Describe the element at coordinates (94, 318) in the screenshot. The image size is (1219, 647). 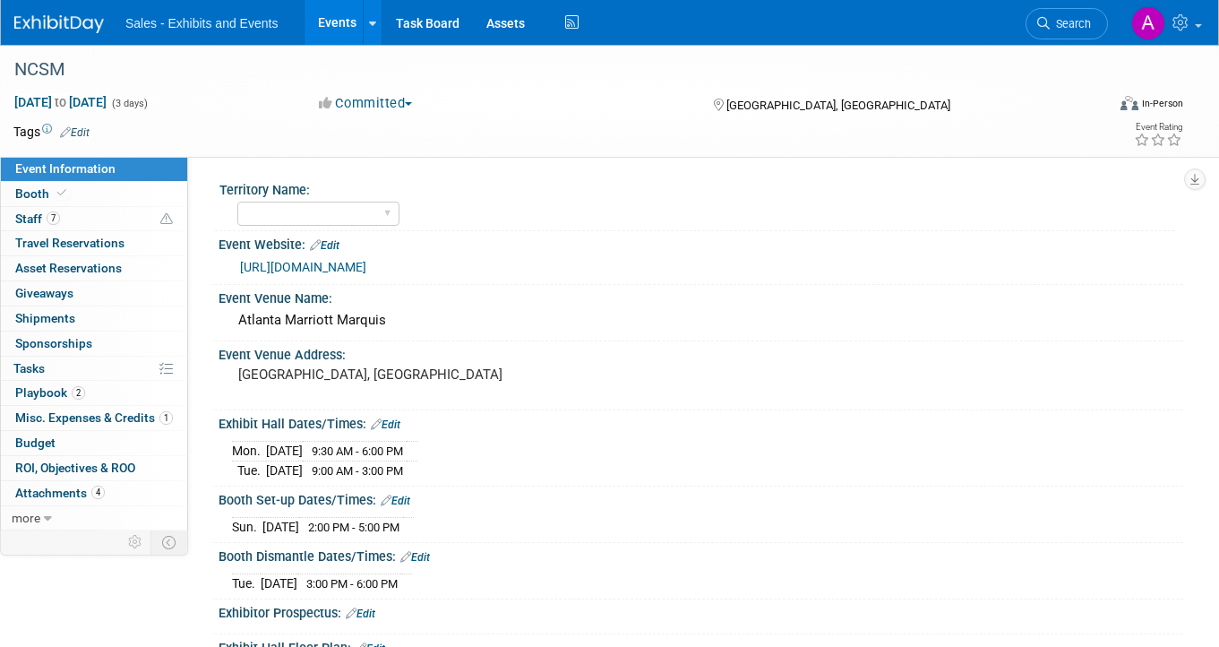
I see `a: Shipments` at that location.